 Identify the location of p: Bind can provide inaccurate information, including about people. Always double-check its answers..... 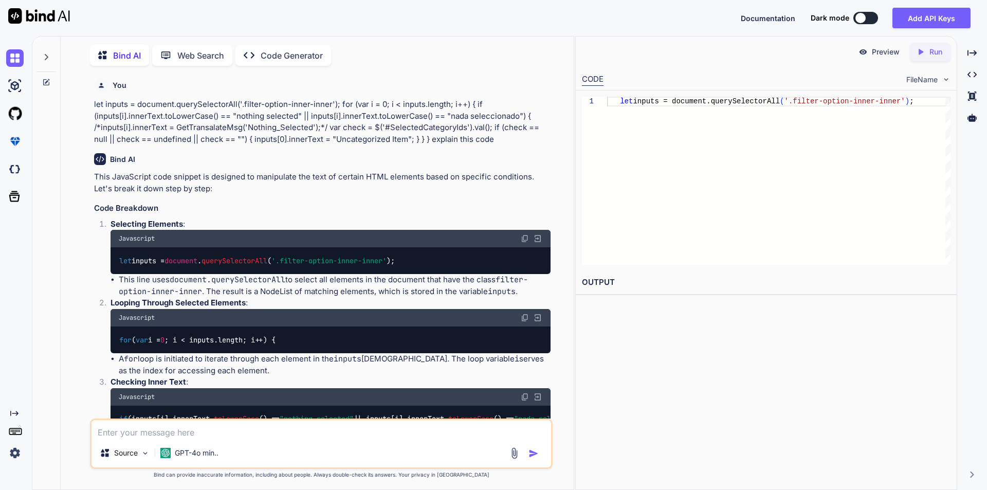
(321, 474).